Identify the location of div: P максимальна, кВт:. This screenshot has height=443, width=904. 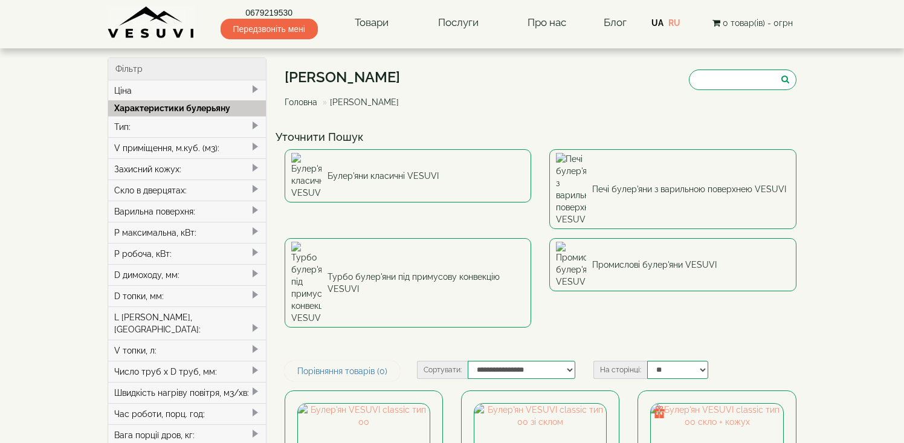
(187, 232).